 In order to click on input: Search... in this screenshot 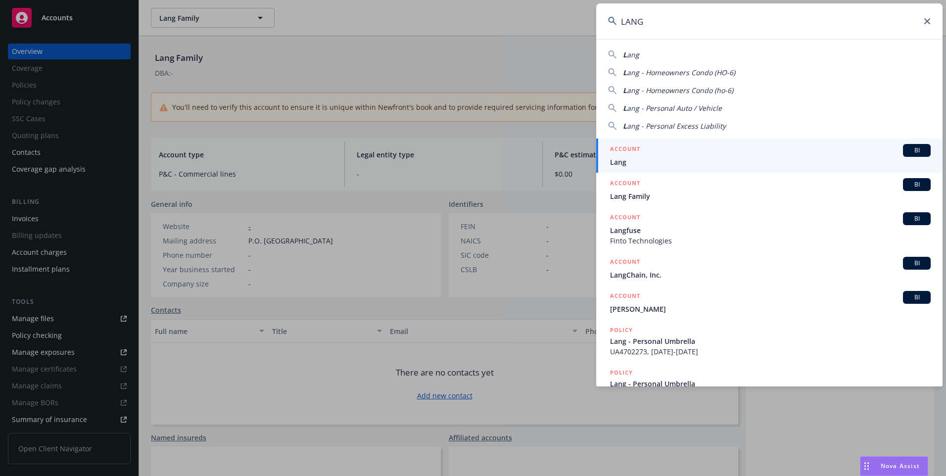, I will do `click(770, 21)`.